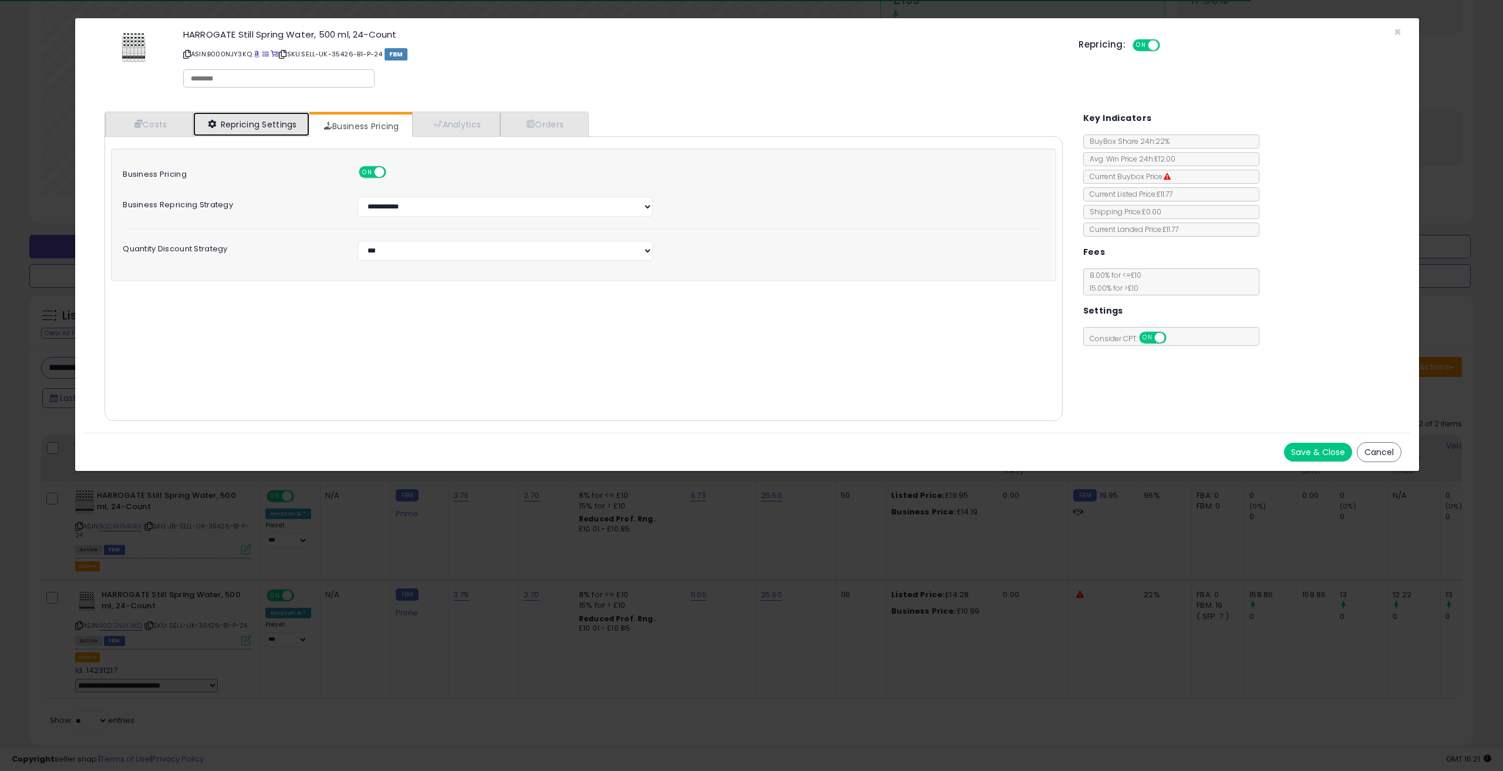 The width and height of the screenshot is (1503, 771). I want to click on label: Business Pricing, so click(231, 172).